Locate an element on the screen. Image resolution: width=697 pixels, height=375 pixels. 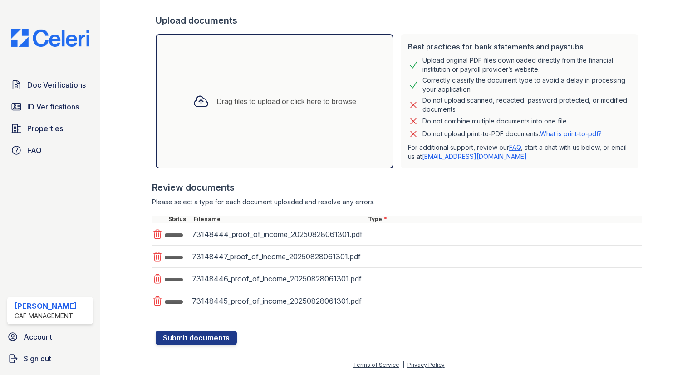
a: Privacy Policy is located at coordinates (426, 364).